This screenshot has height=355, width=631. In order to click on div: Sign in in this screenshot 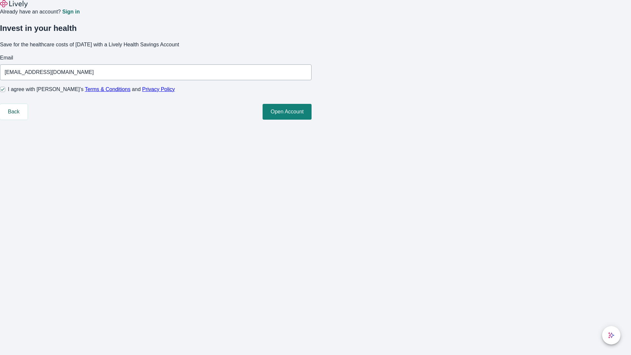, I will do `click(71, 12)`.